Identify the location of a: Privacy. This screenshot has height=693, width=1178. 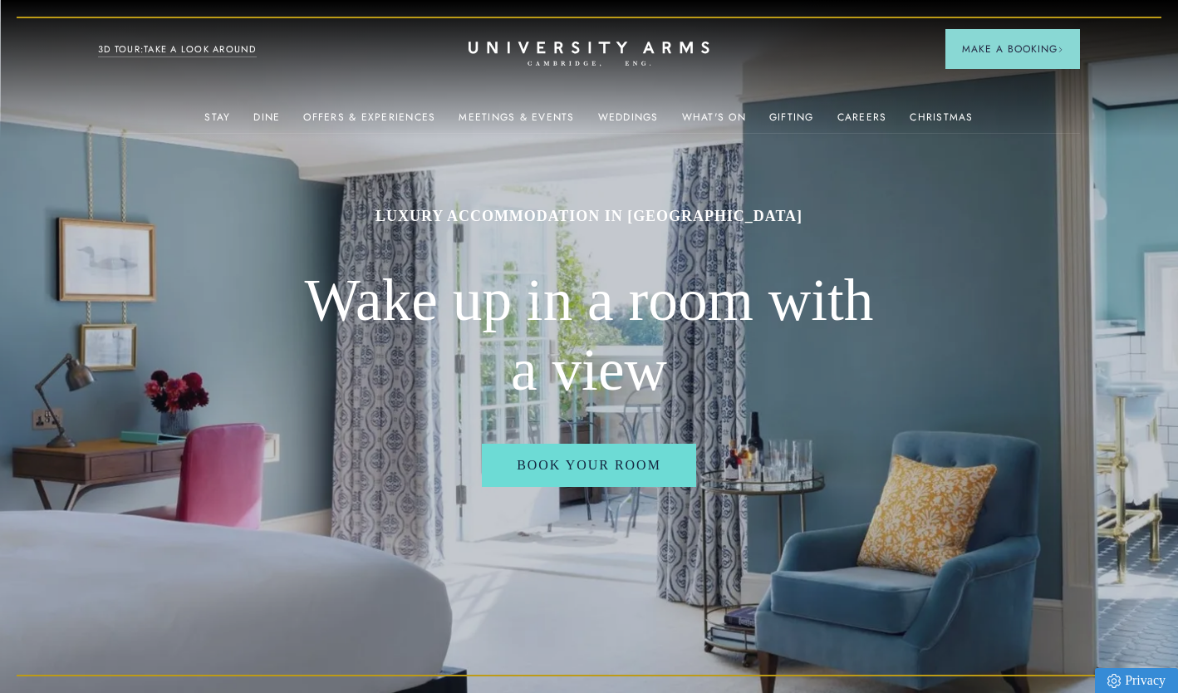
(1136, 680).